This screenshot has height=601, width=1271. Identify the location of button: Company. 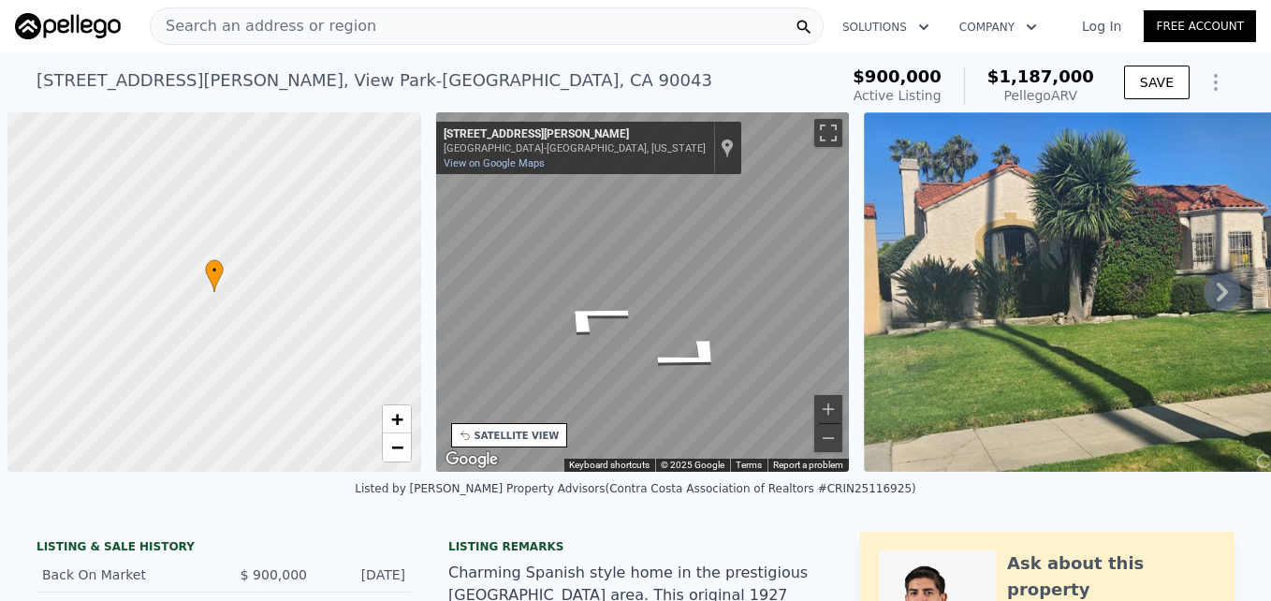
(998, 27).